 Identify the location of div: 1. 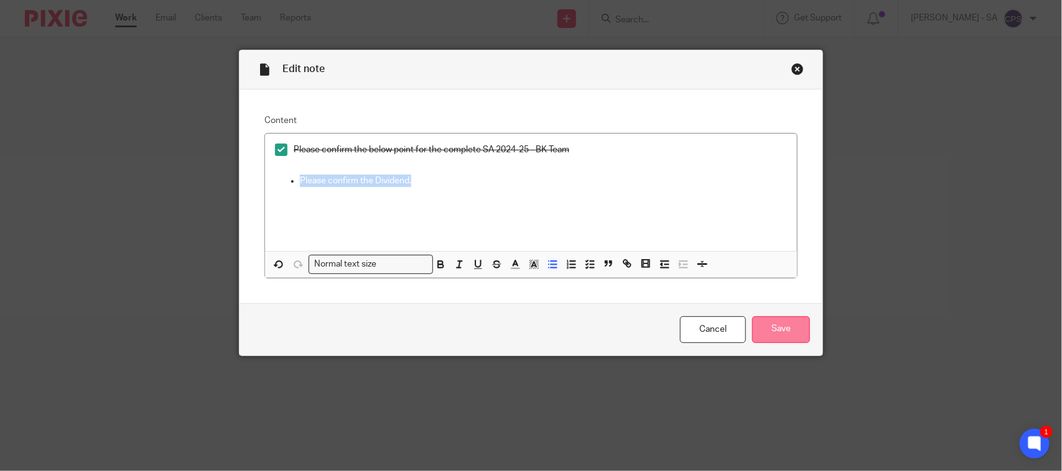
(1046, 432).